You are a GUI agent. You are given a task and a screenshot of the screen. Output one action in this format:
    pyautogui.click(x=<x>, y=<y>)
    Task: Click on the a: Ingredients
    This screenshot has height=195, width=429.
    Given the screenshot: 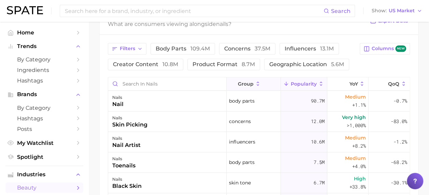 What is the action you would take?
    pyautogui.click(x=44, y=70)
    